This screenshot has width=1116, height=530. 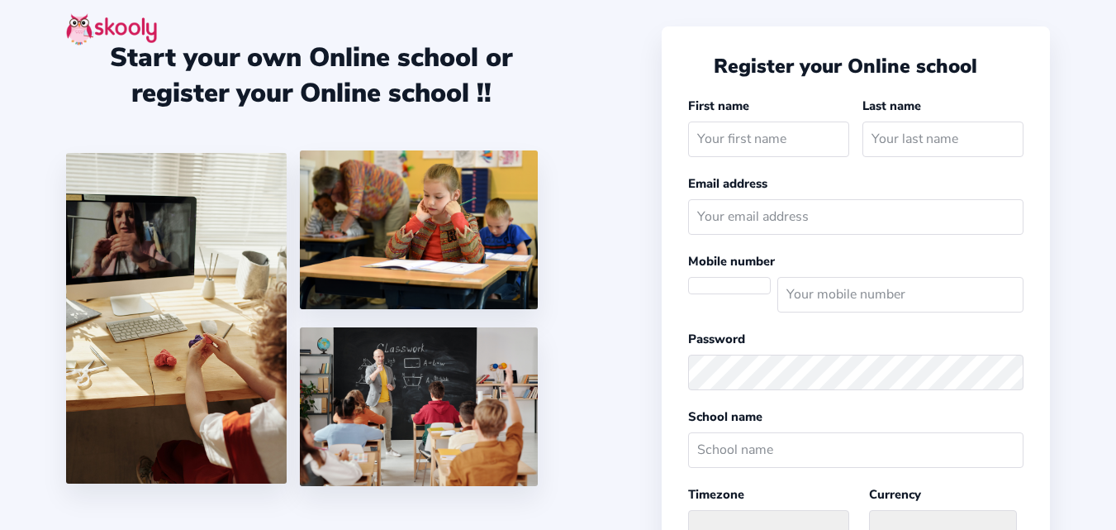 I want to click on input: Your last name, so click(x=943, y=139).